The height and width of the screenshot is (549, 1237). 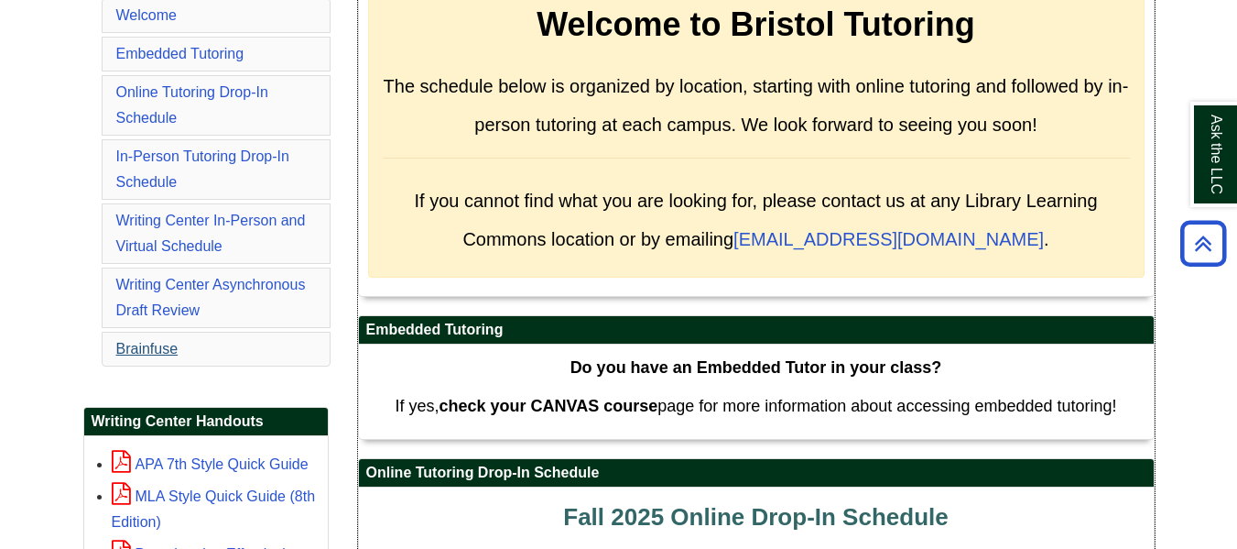 What do you see at coordinates (548, 406) in the screenshot?
I see `strong: check your CANVAS course` at bounding box center [548, 406].